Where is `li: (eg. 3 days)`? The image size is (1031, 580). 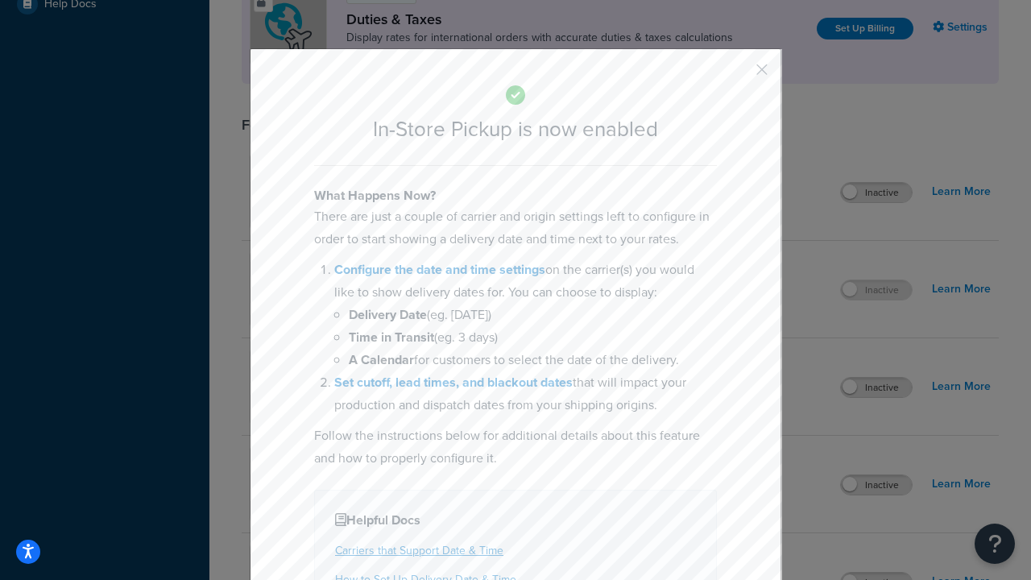 li: (eg. 3 days) is located at coordinates (532, 337).